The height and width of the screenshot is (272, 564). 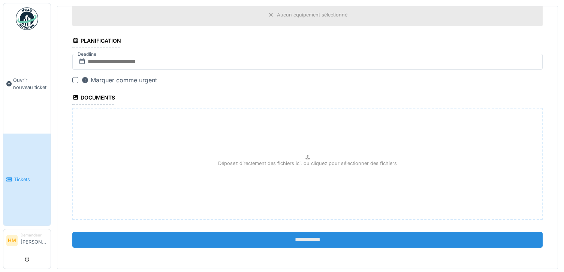 What do you see at coordinates (12, 241) in the screenshot?
I see `li: HM` at bounding box center [12, 241].